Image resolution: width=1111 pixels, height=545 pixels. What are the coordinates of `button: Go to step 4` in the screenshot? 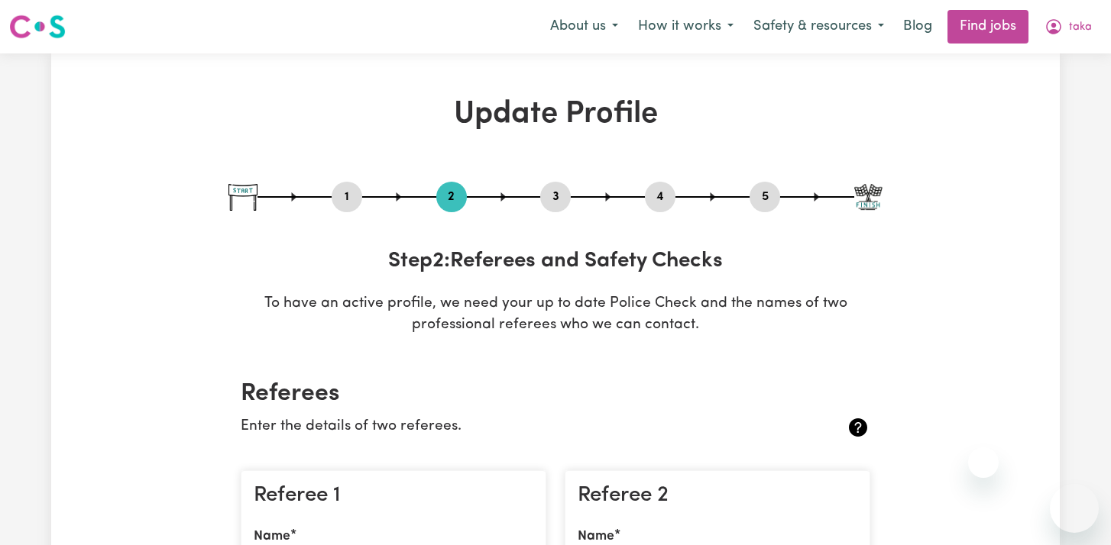 It's located at (660, 197).